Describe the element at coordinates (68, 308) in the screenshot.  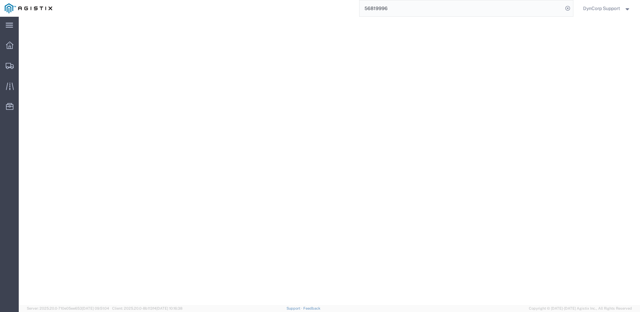
I see `span: Server: 2025.20.0-710e05ee653` at that location.